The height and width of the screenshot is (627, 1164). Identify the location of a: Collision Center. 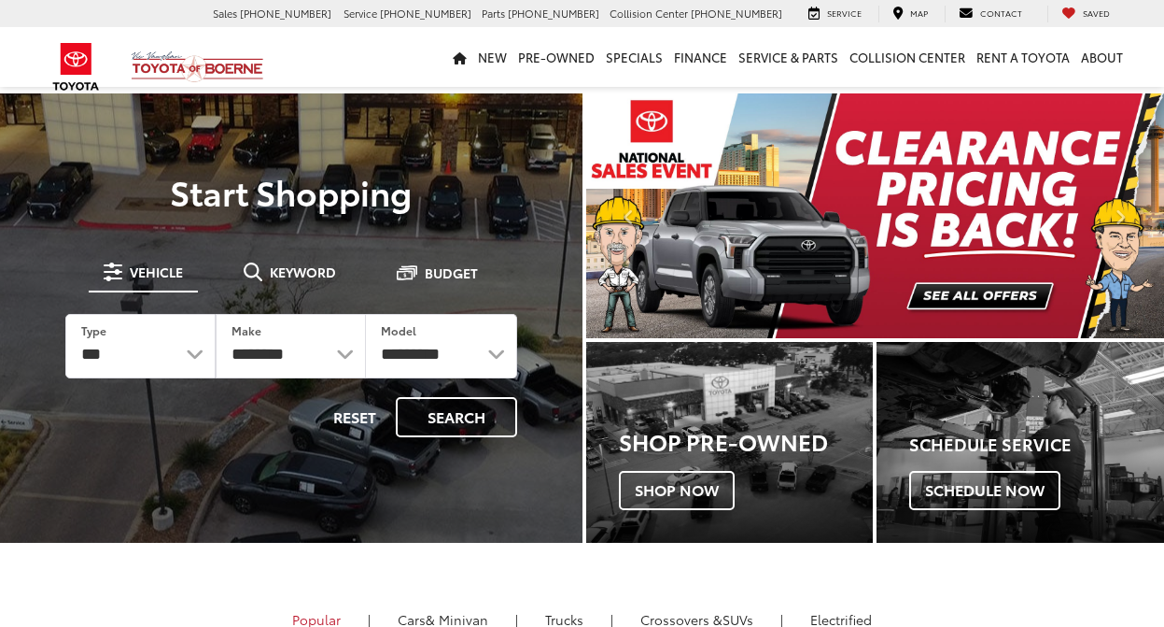
(908, 57).